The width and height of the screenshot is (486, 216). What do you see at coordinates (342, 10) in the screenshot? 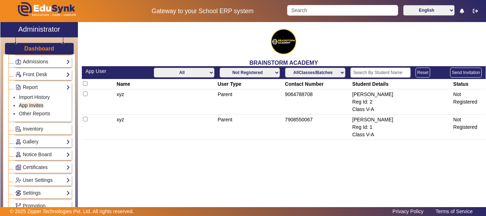
I see `input: Search` at bounding box center [342, 10].